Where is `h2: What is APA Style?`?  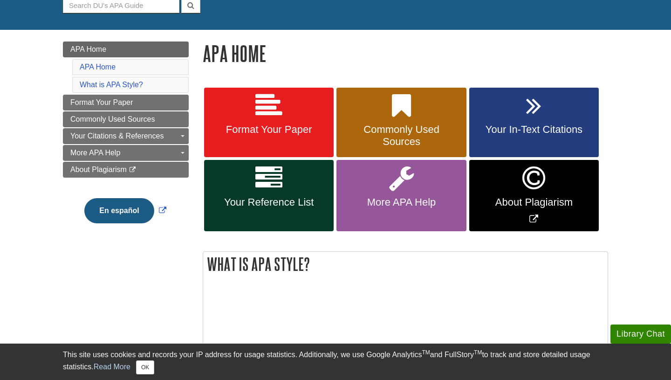
h2: What is APA Style? is located at coordinates (406, 264).